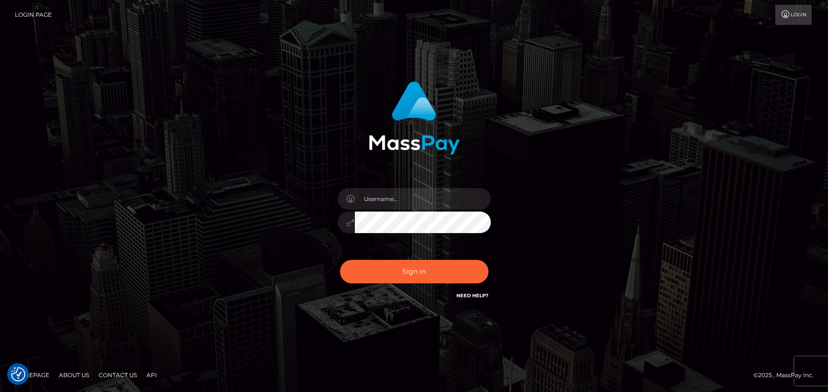 The height and width of the screenshot is (392, 828). I want to click on img: MassPay Login, so click(414, 118).